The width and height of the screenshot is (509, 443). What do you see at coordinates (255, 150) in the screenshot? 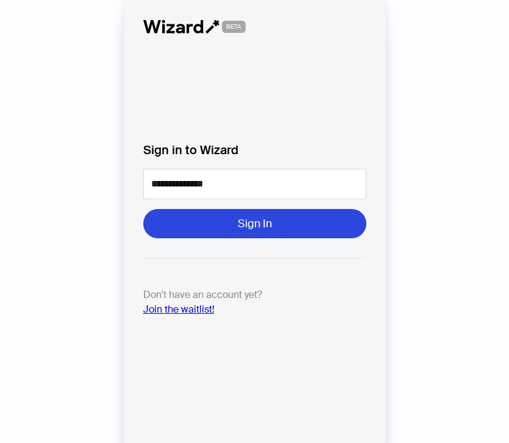
I see `label: Sign in to Wizard` at bounding box center [255, 150].